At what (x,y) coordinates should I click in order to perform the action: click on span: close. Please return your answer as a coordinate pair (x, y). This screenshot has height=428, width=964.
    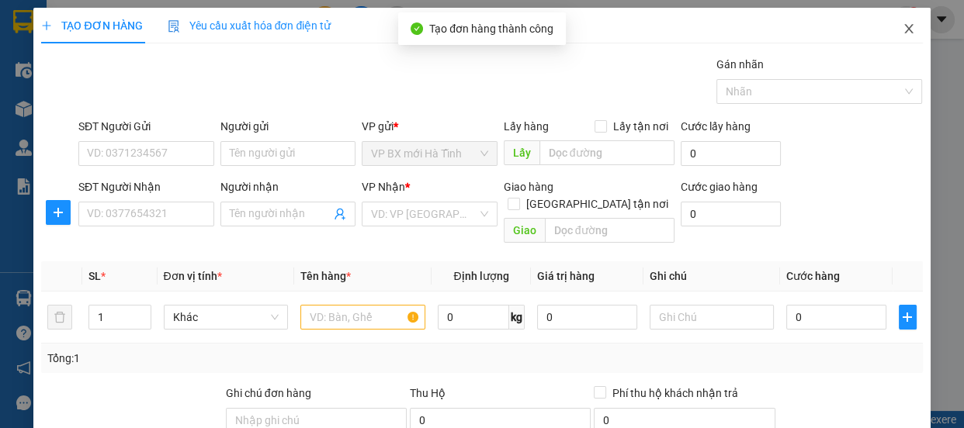
    Looking at the image, I should click on (908, 29).